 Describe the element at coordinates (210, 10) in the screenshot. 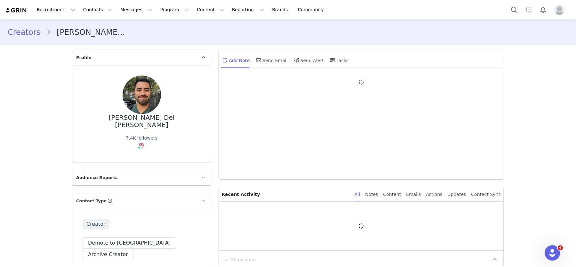

I see `button: Content` at that location.